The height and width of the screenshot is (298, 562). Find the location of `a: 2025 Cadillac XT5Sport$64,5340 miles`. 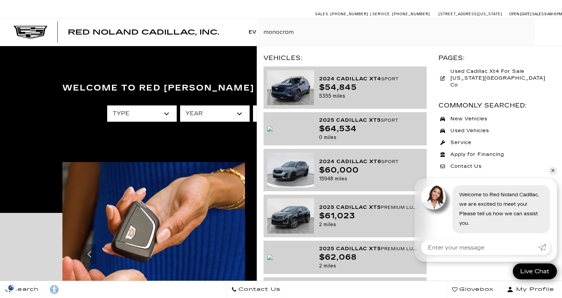

a: 2025 Cadillac XT5Sport$64,5340 miles is located at coordinates (345, 129).